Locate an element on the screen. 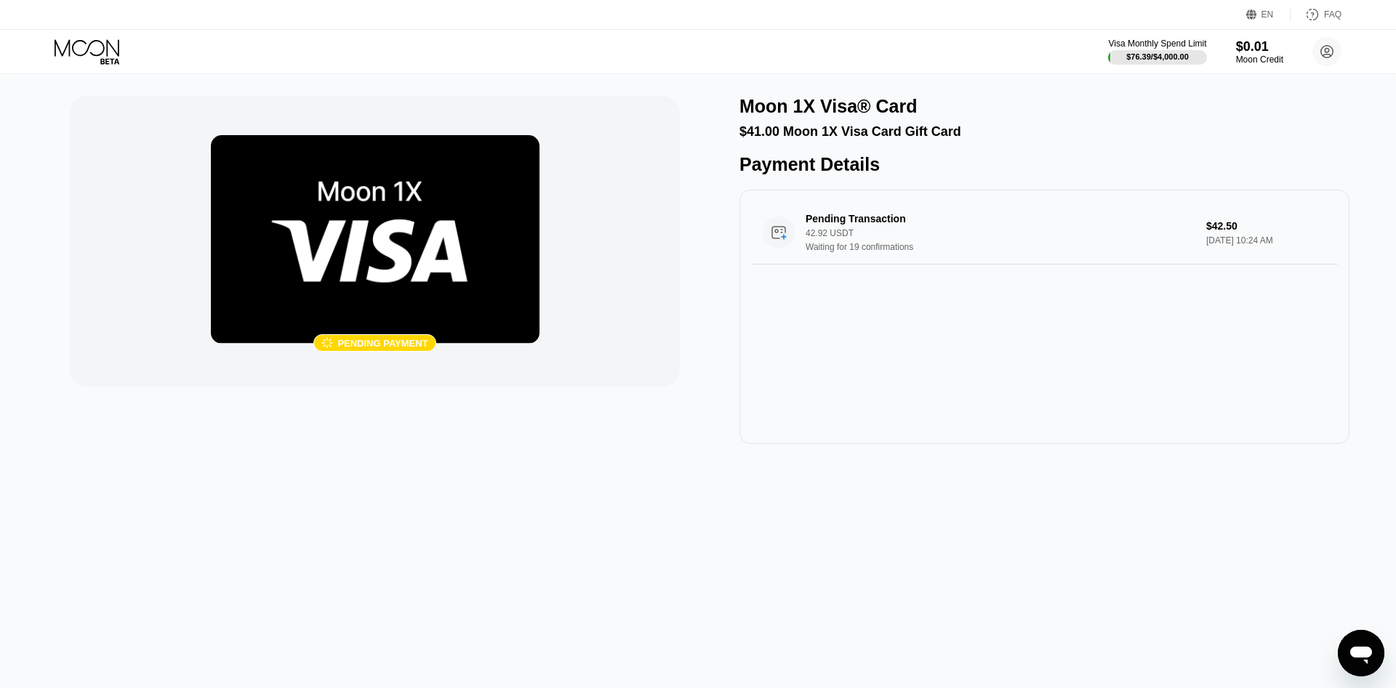  div: Pending Transaction is located at coordinates (986, 219).